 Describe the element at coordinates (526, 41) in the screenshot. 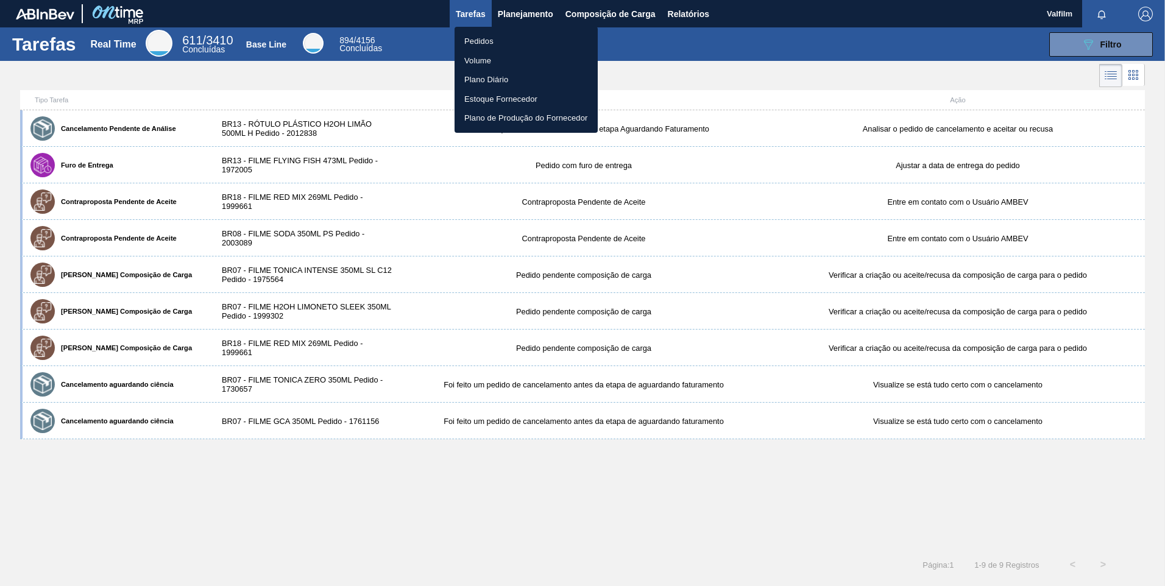

I see `a: Pedidos` at that location.